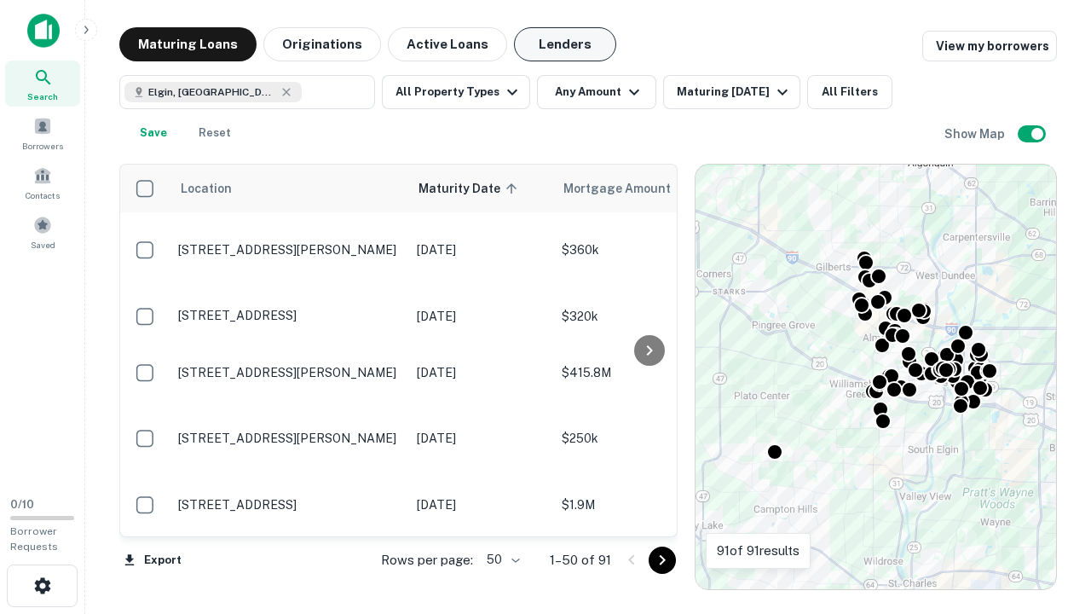 This screenshot has height=614, width=1091. I want to click on a: Saved, so click(43, 232).